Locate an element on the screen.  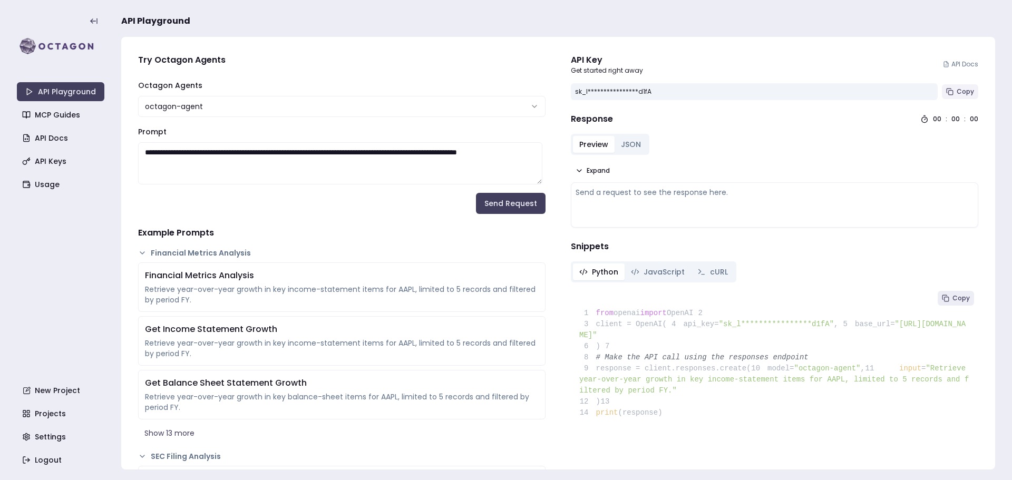
span: Python is located at coordinates (605, 272).